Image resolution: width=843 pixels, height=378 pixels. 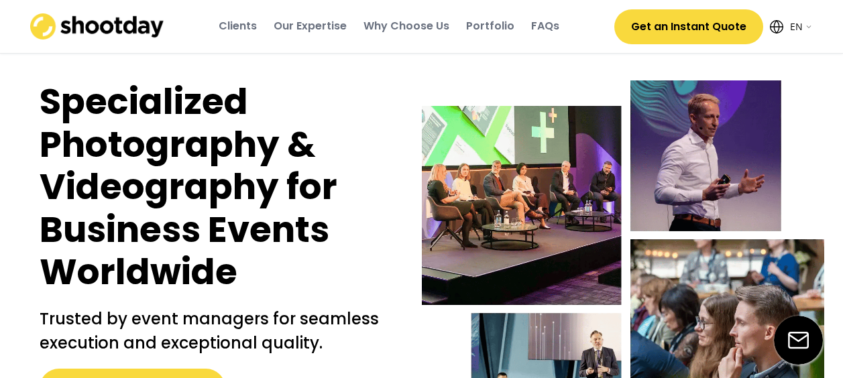 What do you see at coordinates (238, 26) in the screenshot?
I see `div: Clients` at bounding box center [238, 26].